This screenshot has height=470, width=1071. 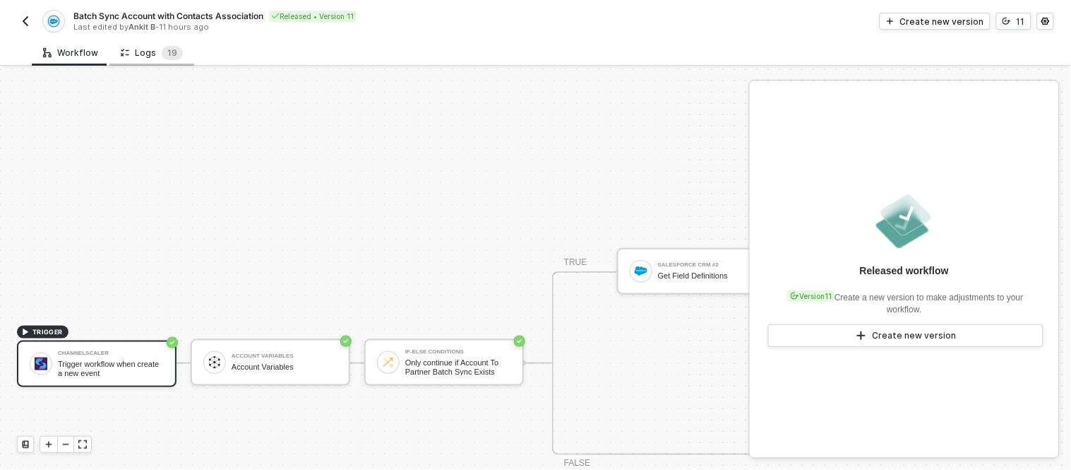 What do you see at coordinates (575, 262) in the screenshot?
I see `div: TRUE` at bounding box center [575, 262].